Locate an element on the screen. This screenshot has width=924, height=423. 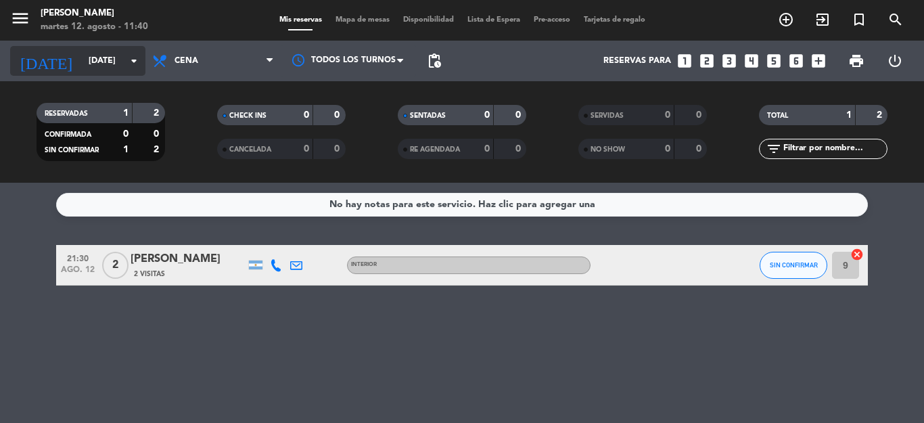
span: SERVIDAS is located at coordinates (606, 116).